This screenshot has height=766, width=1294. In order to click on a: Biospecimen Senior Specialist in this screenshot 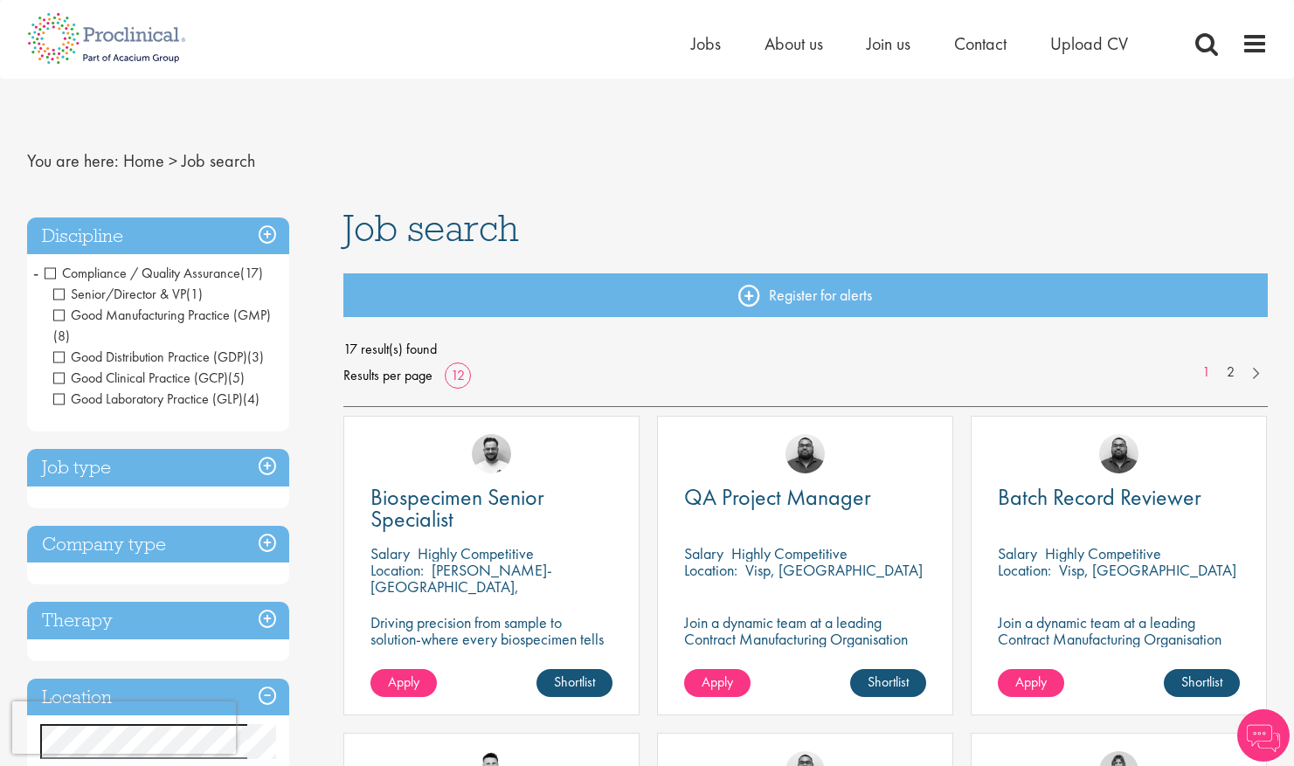, I will do `click(491, 509)`.